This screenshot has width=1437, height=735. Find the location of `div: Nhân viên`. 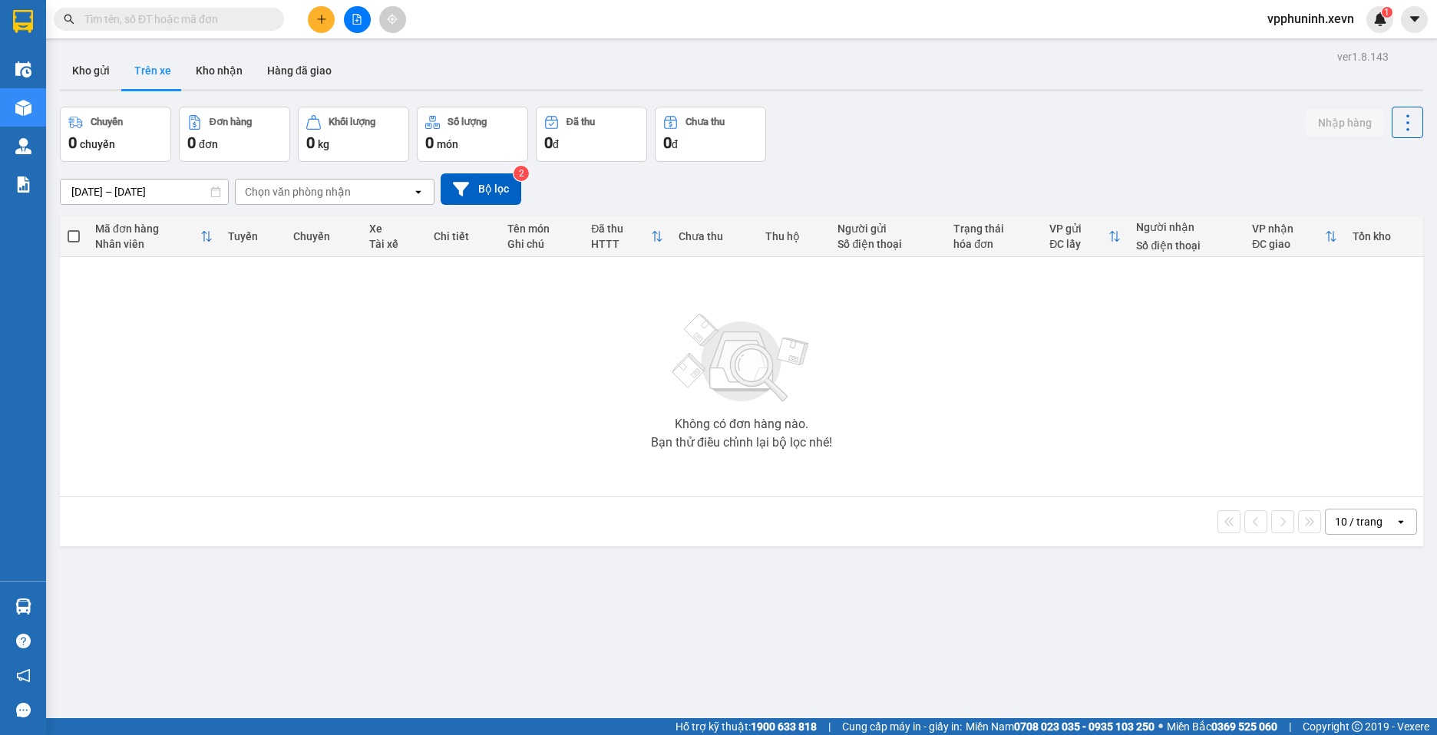

div: Nhân viên is located at coordinates (147, 244).